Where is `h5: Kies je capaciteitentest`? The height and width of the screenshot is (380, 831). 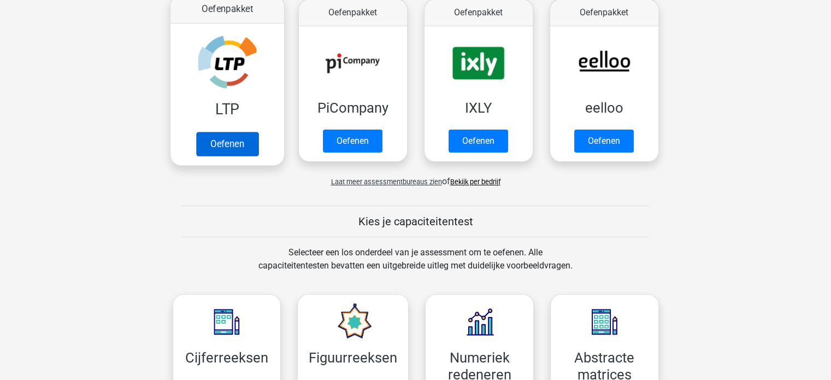
h5: Kies je capaciteitentest is located at coordinates (416, 221).